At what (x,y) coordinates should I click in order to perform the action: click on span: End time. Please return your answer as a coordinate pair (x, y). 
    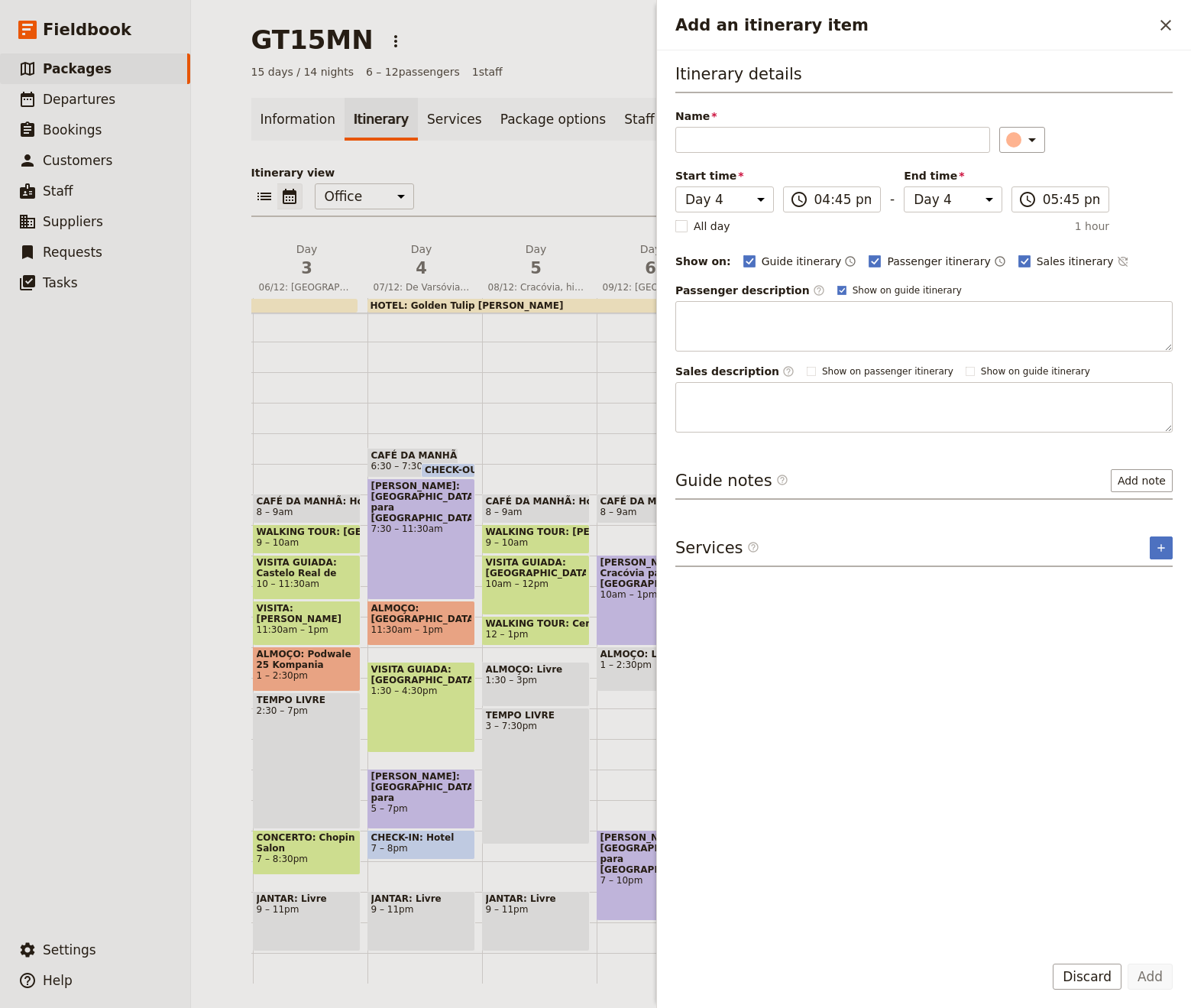
    Looking at the image, I should click on (953, 176).